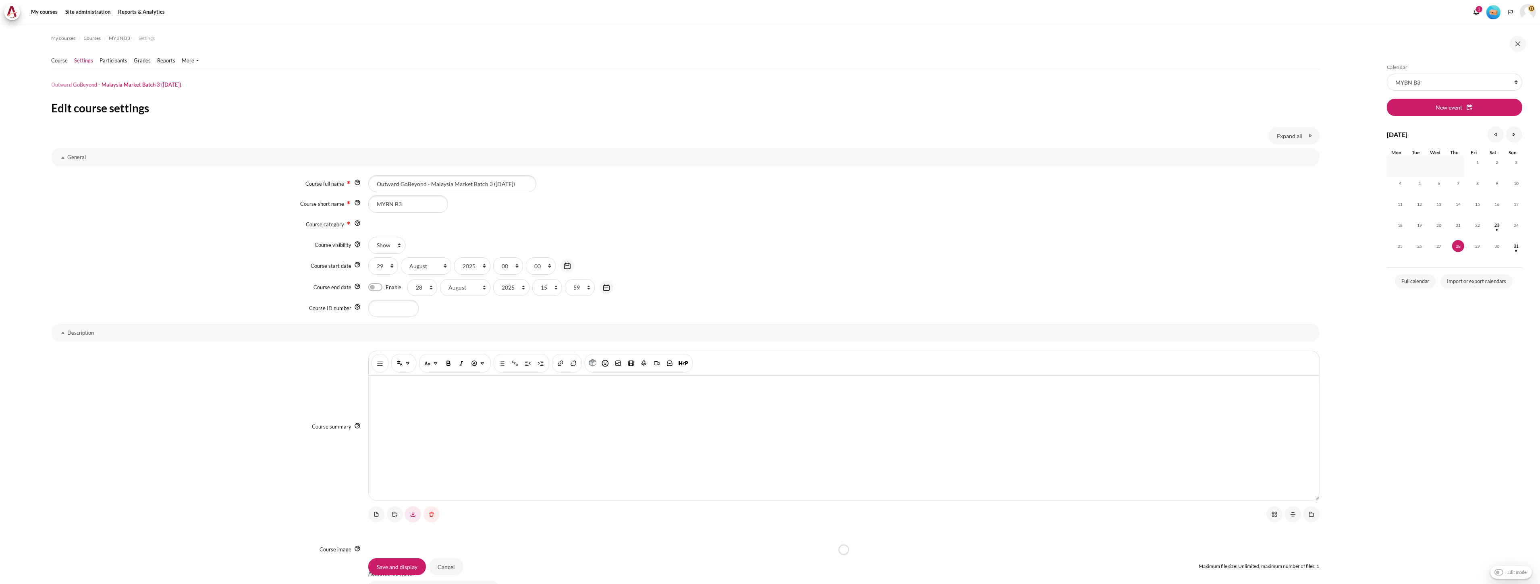 This screenshot has height=584, width=1540. Describe the element at coordinates (541, 363) in the screenshot. I see `button: Indent` at that location.